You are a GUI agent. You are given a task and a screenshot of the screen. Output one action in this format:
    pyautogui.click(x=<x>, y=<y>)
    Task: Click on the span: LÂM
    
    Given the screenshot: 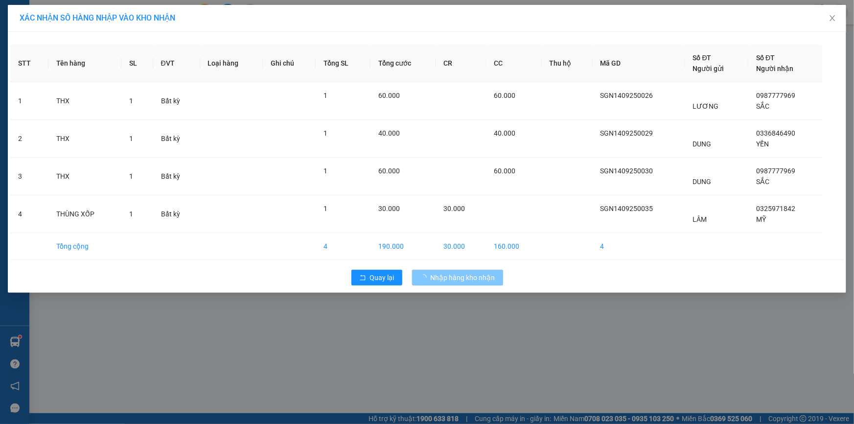 What is the action you would take?
    pyautogui.click(x=700, y=219)
    